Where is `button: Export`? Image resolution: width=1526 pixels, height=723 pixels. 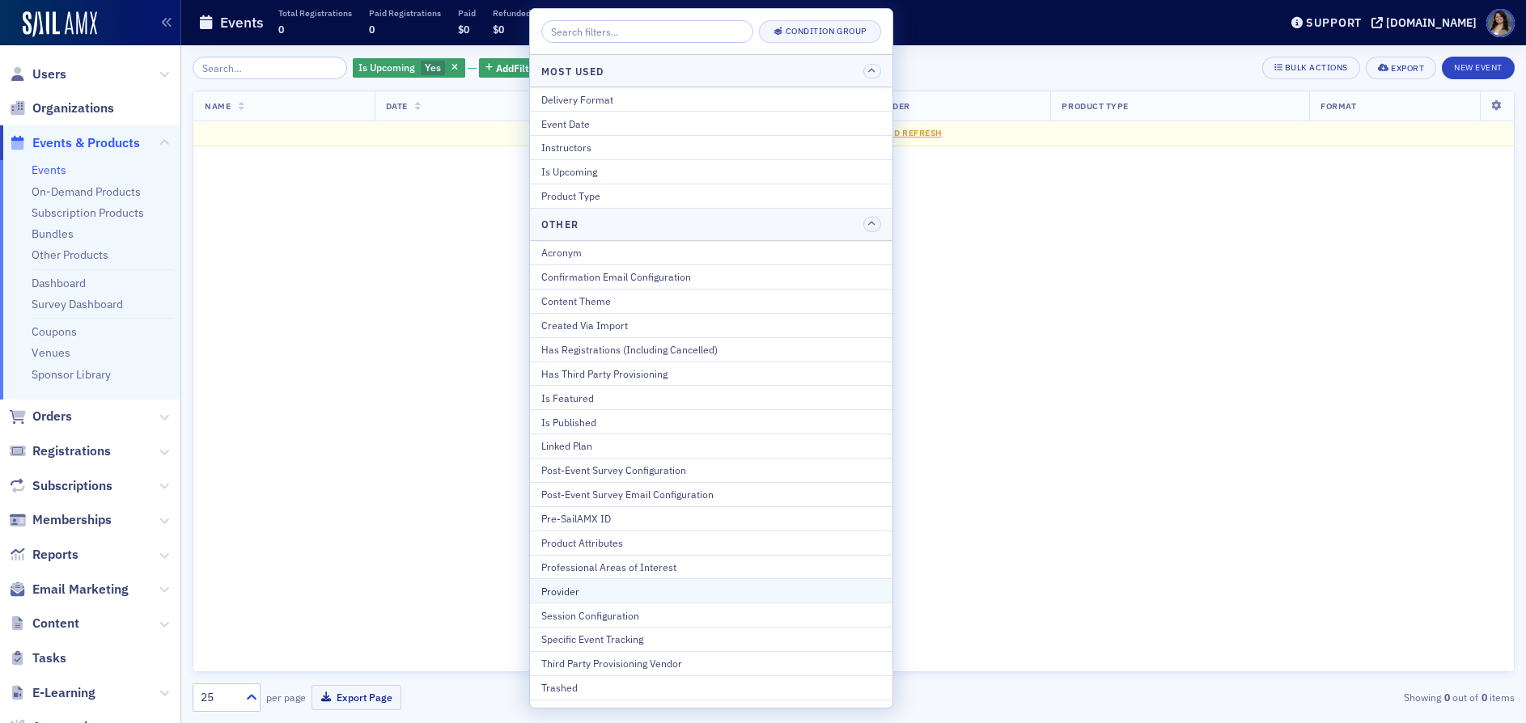 button: Export is located at coordinates (1401, 68).